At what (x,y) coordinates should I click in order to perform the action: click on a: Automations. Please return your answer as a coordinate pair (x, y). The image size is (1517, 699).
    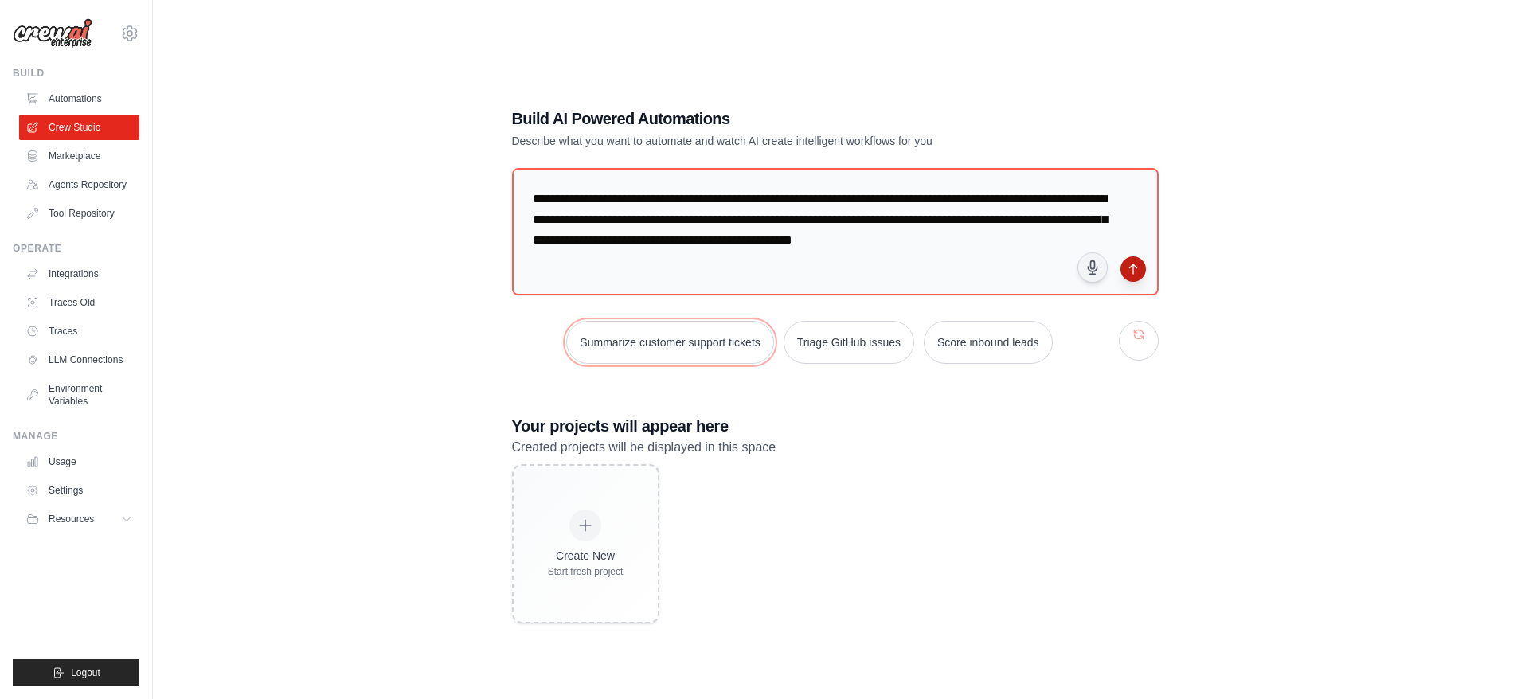
    Looking at the image, I should click on (79, 99).